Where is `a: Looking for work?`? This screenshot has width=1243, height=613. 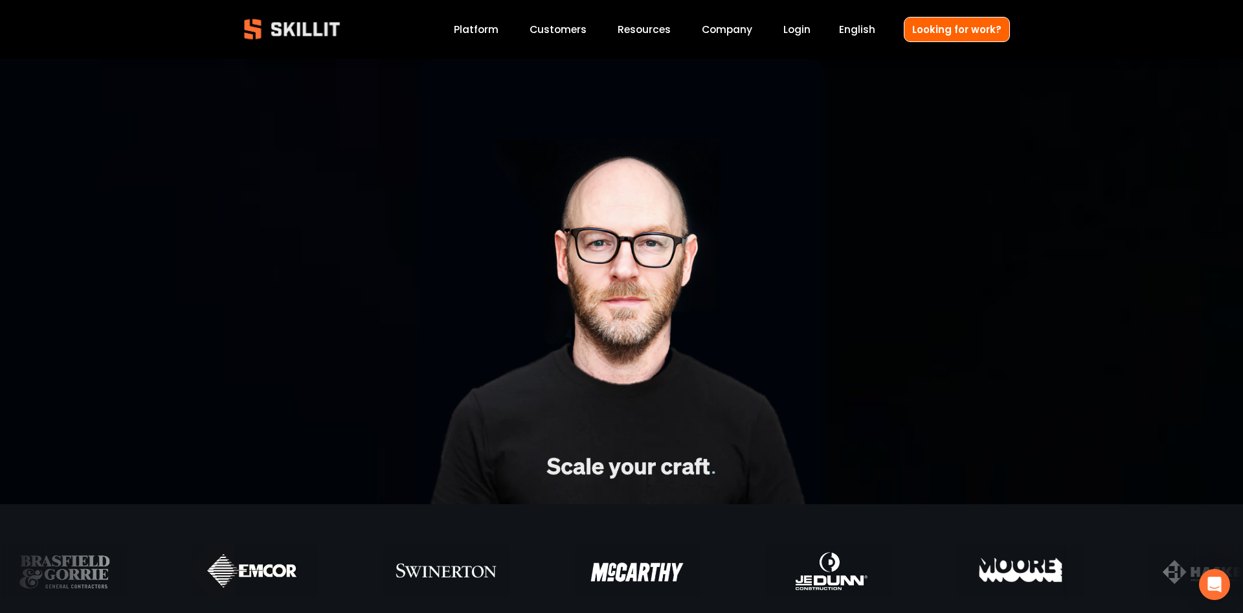 a: Looking for work? is located at coordinates (957, 29).